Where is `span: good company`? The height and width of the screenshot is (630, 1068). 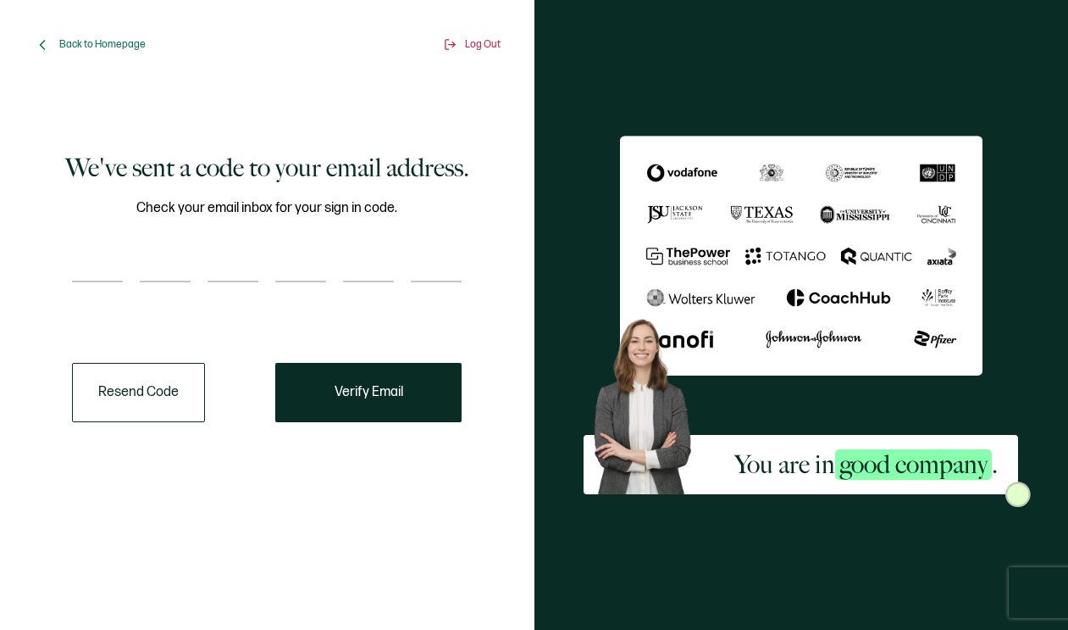 span: good company is located at coordinates (913, 464).